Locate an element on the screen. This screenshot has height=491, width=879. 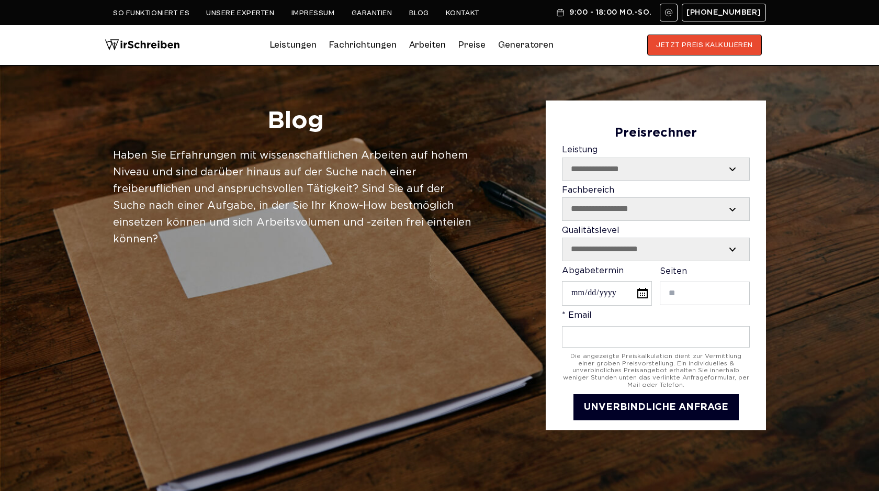
a: Fachrichtungen is located at coordinates (363, 45).